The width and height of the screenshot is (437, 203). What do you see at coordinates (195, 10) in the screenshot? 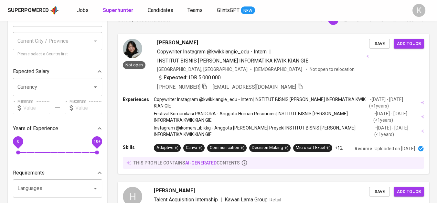
I see `span: Teams` at bounding box center [195, 10].